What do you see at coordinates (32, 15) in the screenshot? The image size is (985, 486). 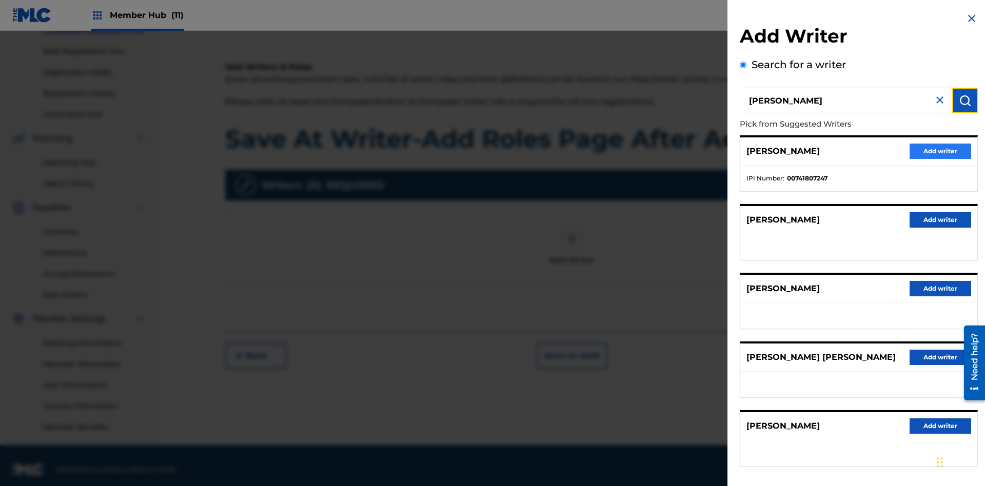 I see `img: MLC Logo` at bounding box center [32, 15].